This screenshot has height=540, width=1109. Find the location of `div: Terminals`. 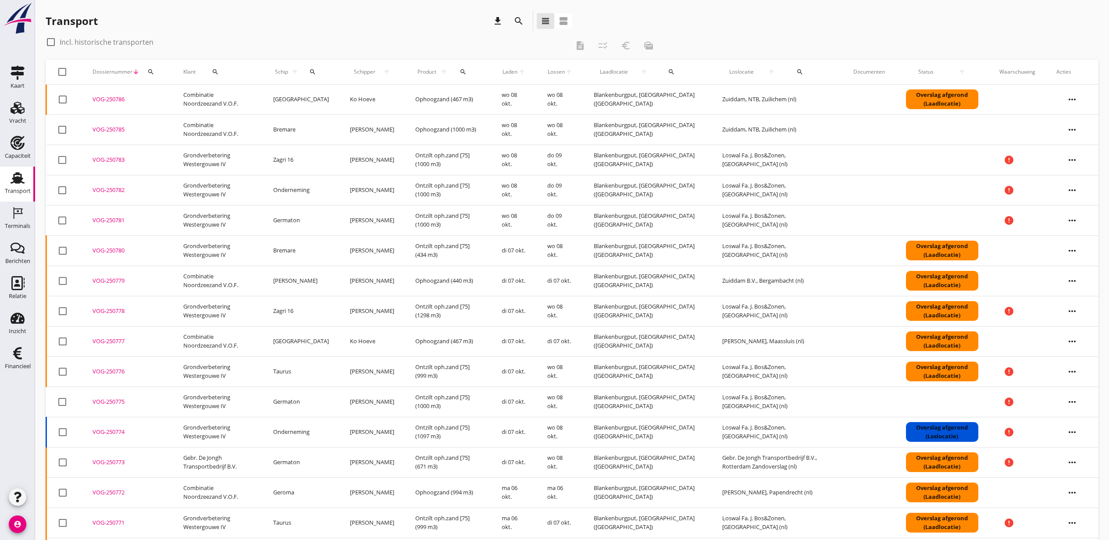

div: Terminals is located at coordinates (18, 226).